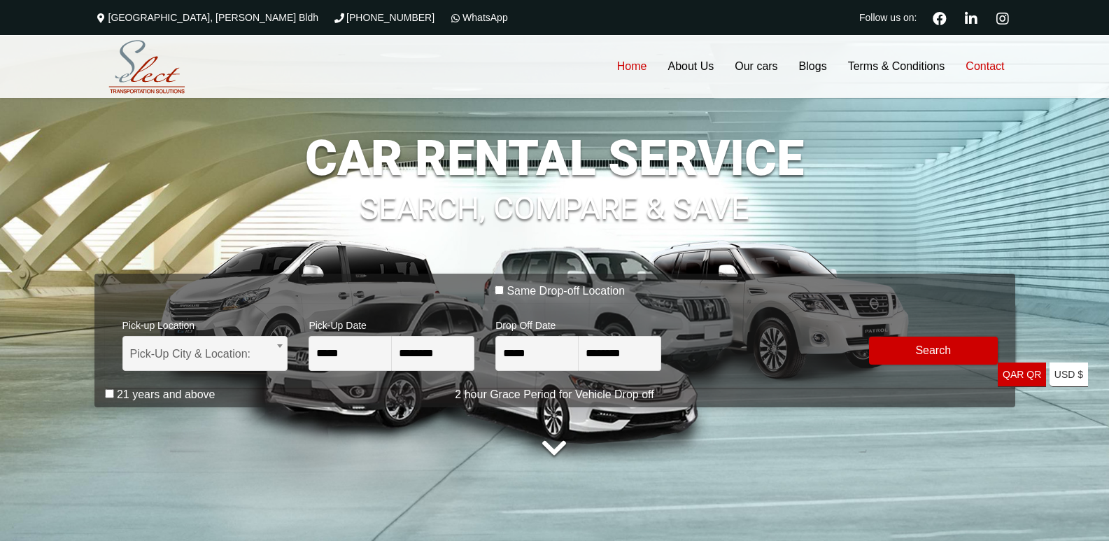  I want to click on h1: CAR RENTAL SERVICE, so click(555, 158).